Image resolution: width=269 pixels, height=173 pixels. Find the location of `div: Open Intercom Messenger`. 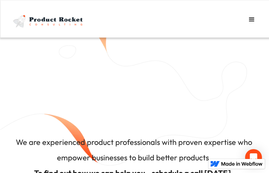

div: Open Intercom Messenger is located at coordinates (253, 158).